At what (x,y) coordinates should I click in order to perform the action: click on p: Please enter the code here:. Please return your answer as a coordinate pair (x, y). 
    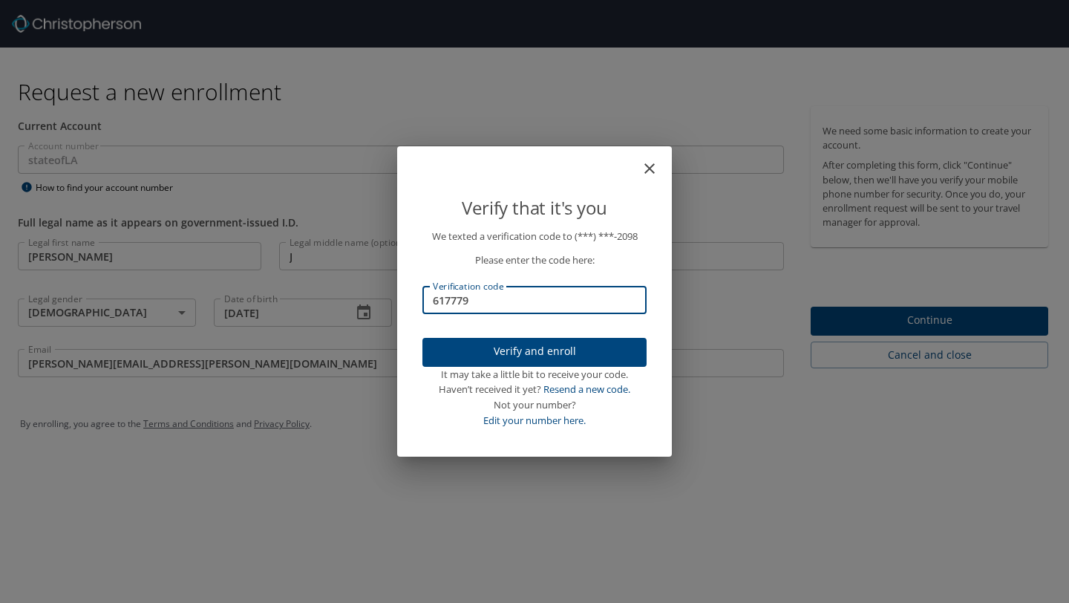
    Looking at the image, I should click on (535, 260).